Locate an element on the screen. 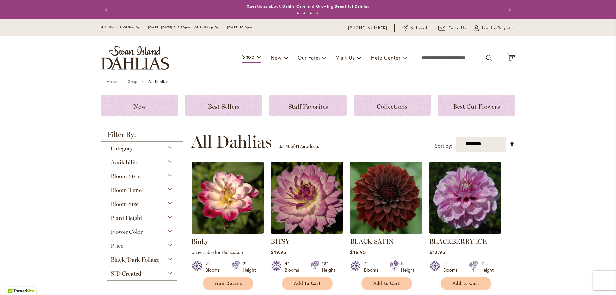  strong: All Dahlias is located at coordinates (158, 81).